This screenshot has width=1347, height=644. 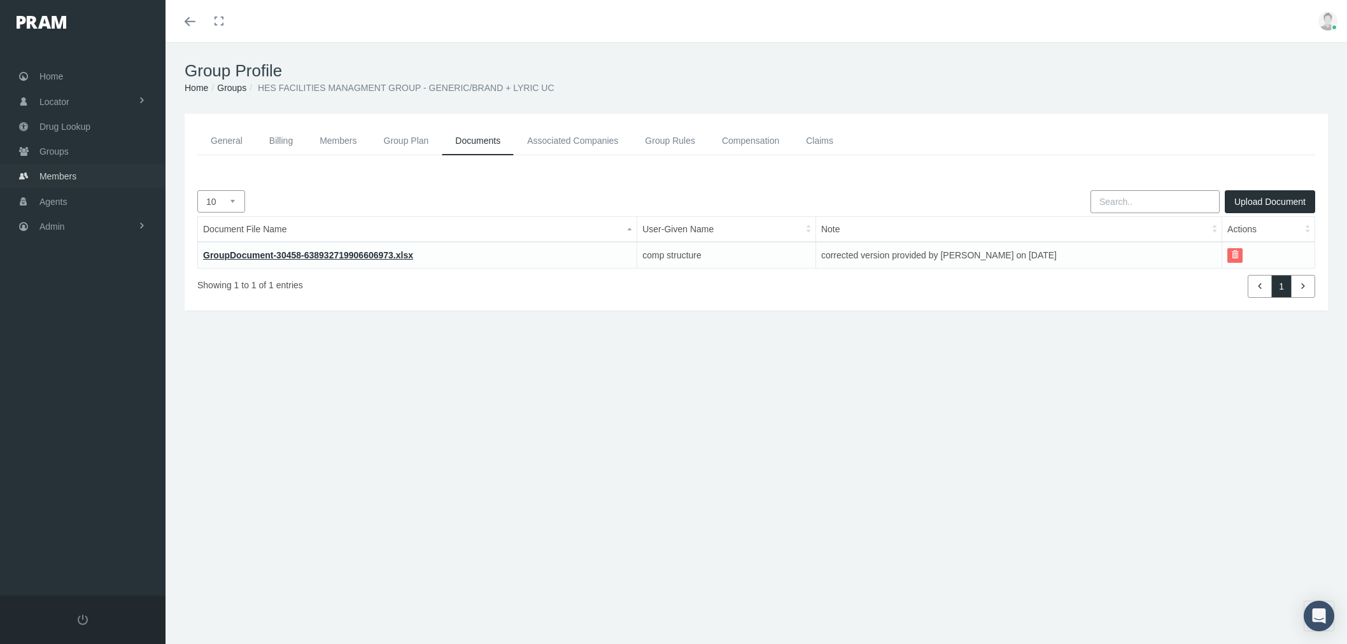 What do you see at coordinates (227, 141) in the screenshot?
I see `a: General` at bounding box center [227, 141].